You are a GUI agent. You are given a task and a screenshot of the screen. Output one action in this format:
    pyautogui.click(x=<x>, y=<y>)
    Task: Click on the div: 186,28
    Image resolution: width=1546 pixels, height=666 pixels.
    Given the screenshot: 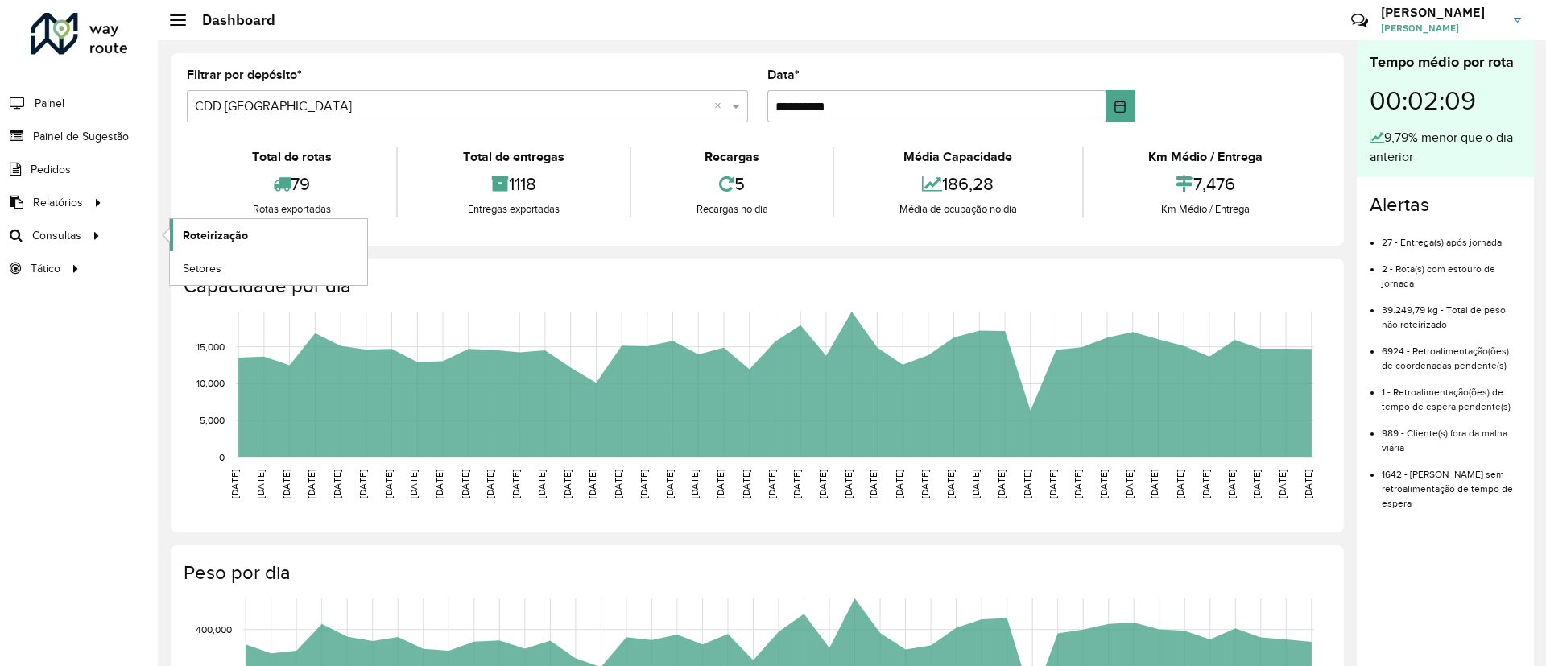 What is the action you would take?
    pyautogui.click(x=957, y=184)
    